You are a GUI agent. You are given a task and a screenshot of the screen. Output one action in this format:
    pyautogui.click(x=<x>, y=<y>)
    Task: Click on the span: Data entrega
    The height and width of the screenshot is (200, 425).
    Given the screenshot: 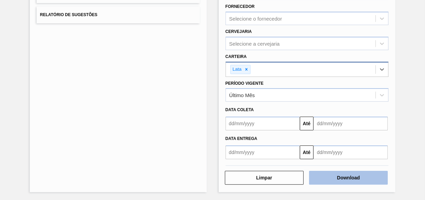 What is the action you would take?
    pyautogui.click(x=241, y=138)
    